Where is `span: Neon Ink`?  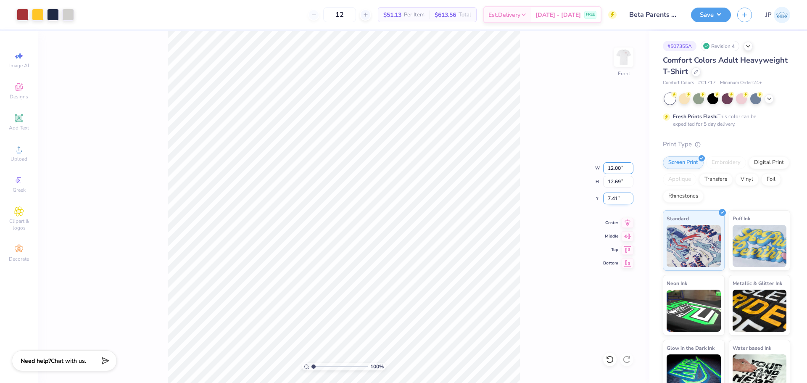
span: Neon Ink is located at coordinates (677, 283).